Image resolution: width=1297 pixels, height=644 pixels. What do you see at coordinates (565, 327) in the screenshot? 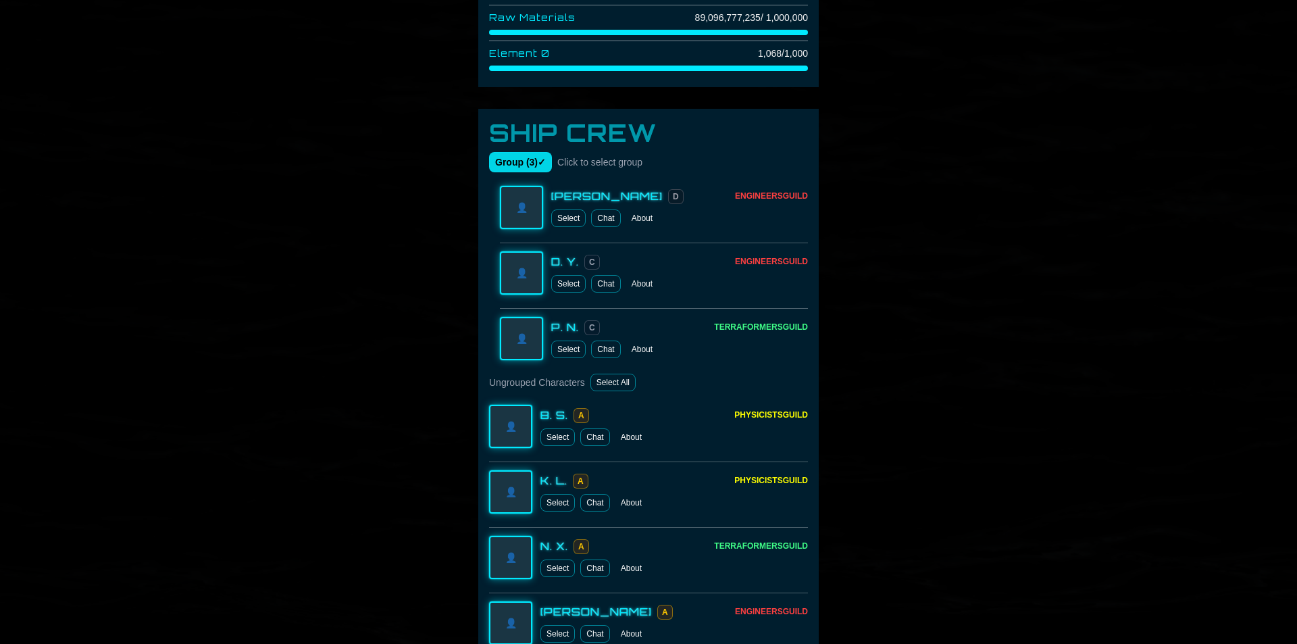
I see `div: P. N.` at bounding box center [565, 327].